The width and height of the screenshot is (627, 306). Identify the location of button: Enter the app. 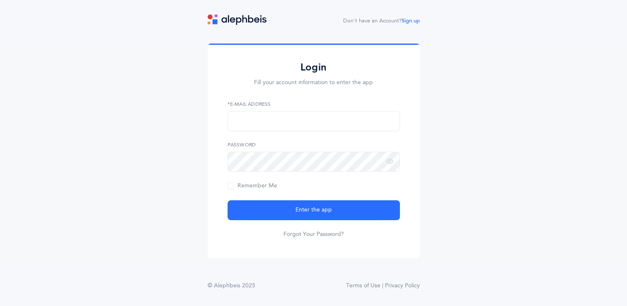
(314, 210).